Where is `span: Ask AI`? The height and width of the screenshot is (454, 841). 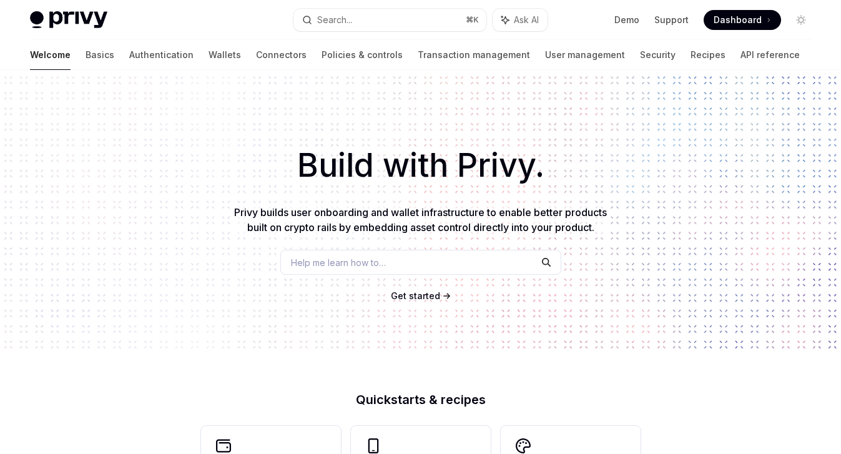 span: Ask AI is located at coordinates (526, 20).